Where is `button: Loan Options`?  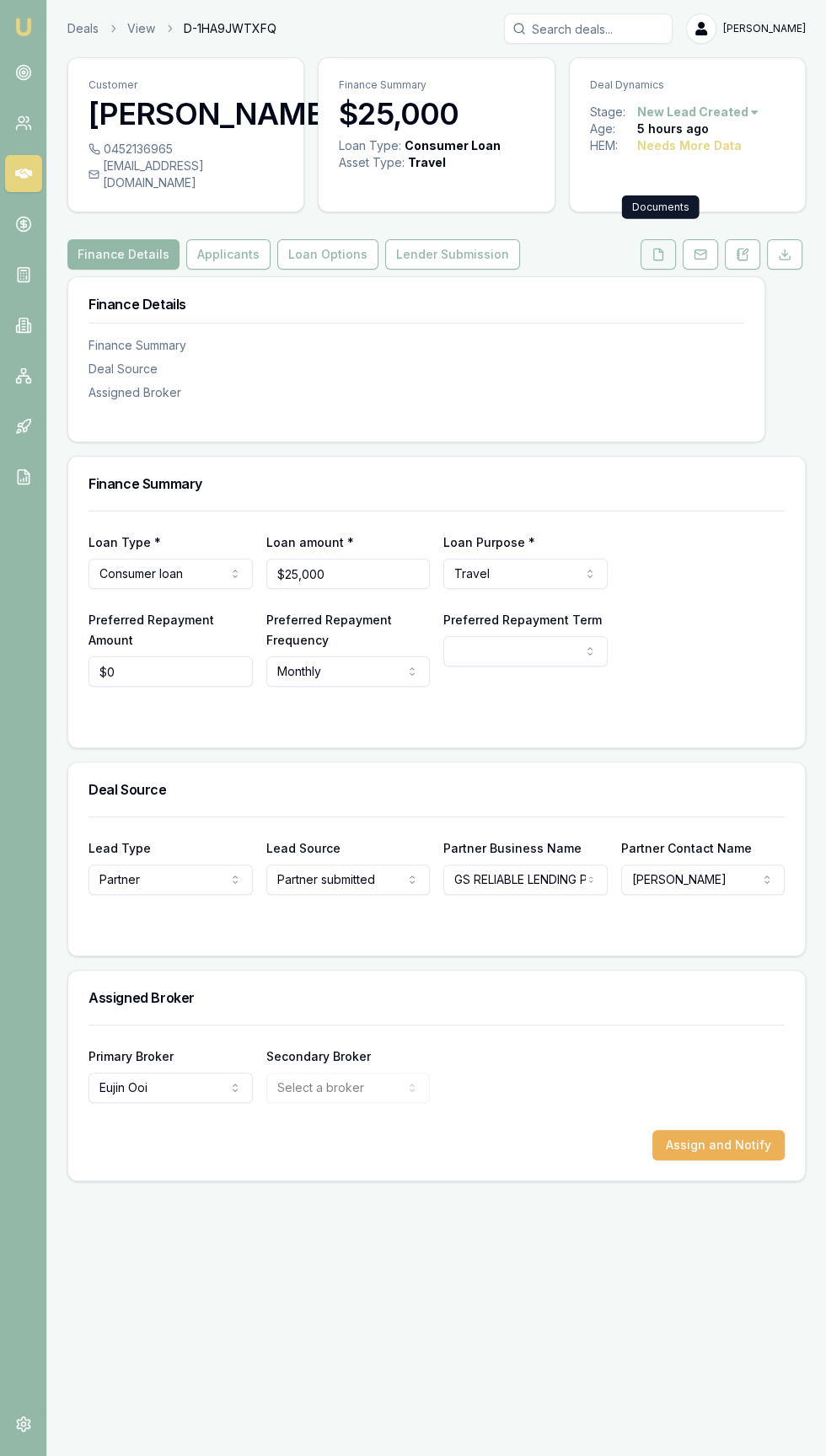 button: Loan Options is located at coordinates (328, 255).